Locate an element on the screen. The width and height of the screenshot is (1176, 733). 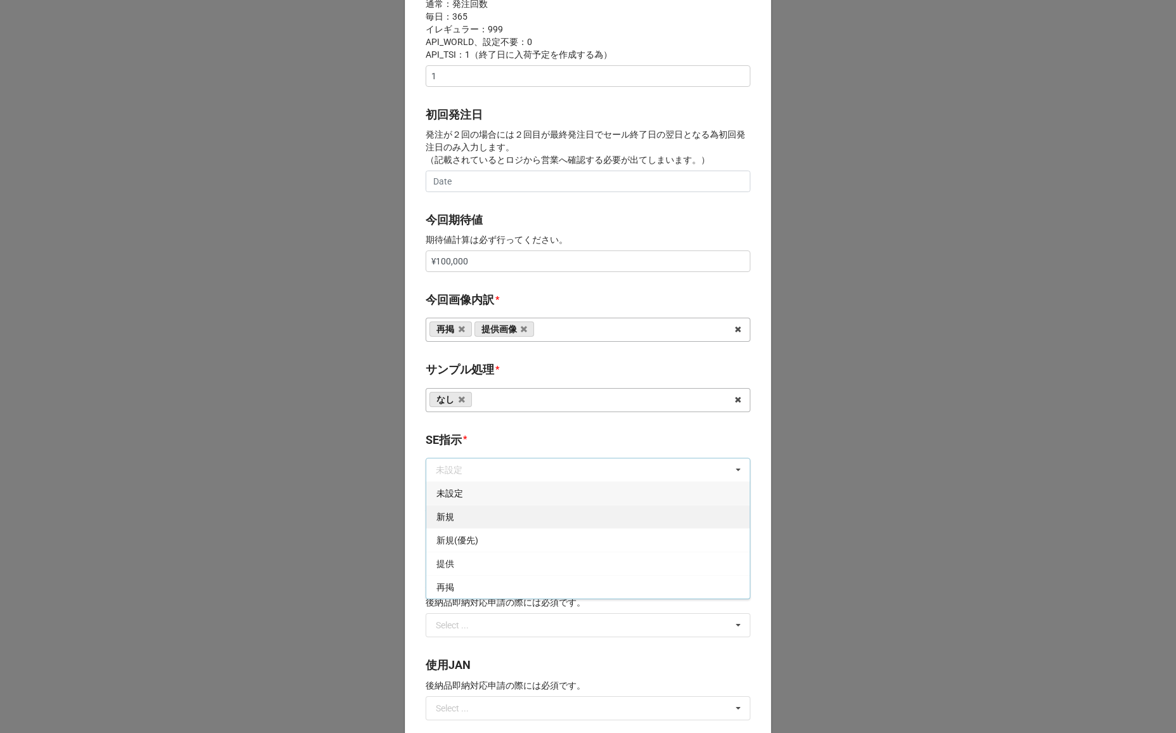
input: Date is located at coordinates (588, 181).